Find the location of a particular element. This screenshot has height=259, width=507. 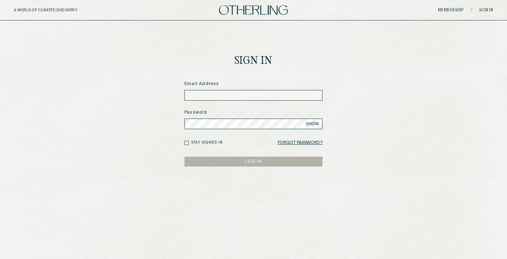

a: Forgot Password? is located at coordinates (300, 143).